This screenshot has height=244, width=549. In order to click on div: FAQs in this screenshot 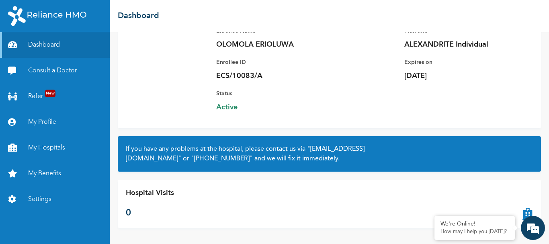, I will do `click(116, 215)`.